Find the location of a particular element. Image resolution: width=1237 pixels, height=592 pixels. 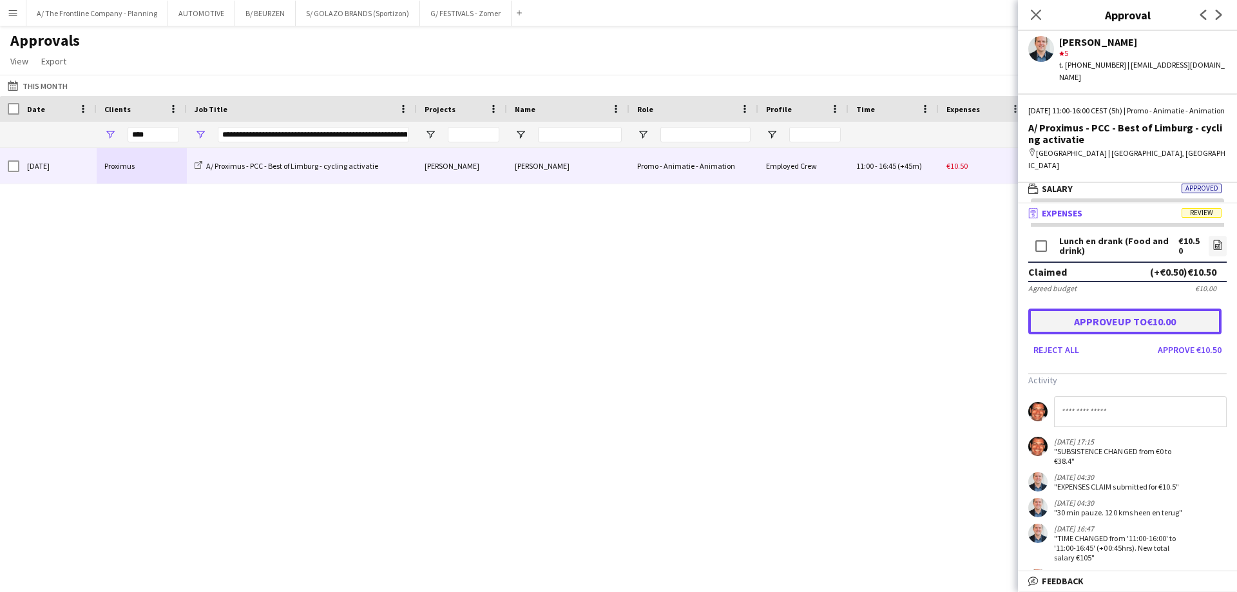

span: Export is located at coordinates (53, 61).